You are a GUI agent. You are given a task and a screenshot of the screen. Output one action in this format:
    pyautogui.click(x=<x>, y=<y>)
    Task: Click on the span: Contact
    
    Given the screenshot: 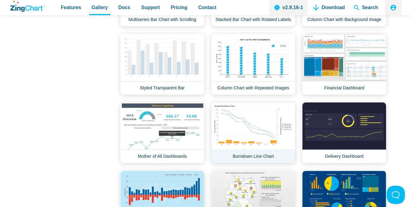 What is the action you would take?
    pyautogui.click(x=207, y=7)
    